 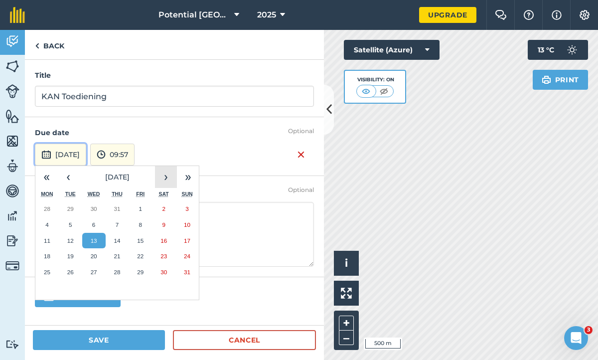 What do you see at coordinates (117, 225) in the screenshot?
I see `button: August 7, 2025` at bounding box center [117, 225].